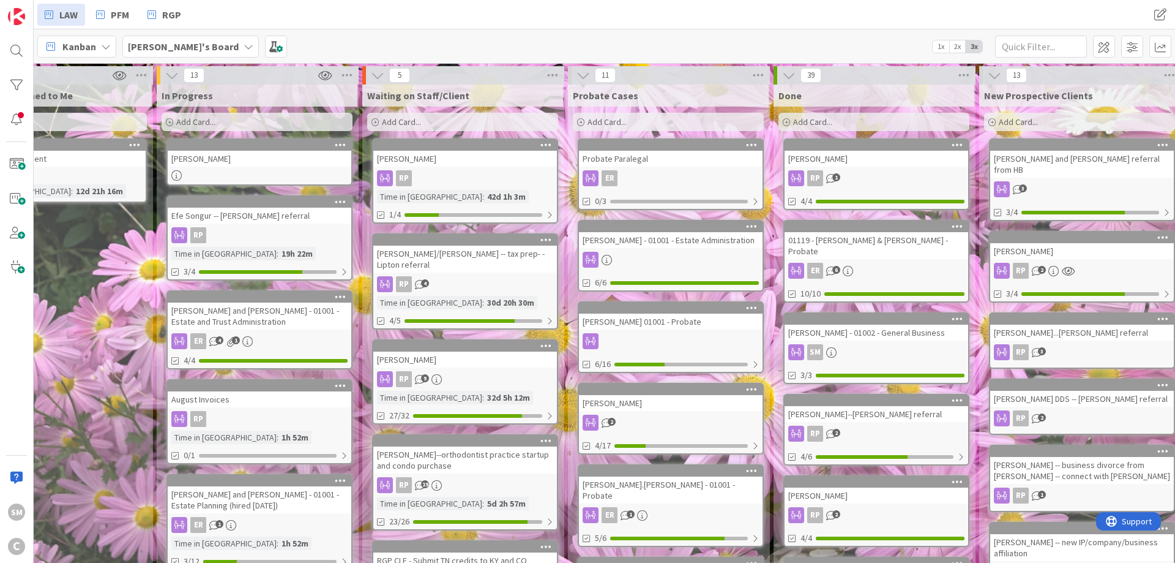 The image size is (1175, 563). I want to click on span: 4/5, so click(395, 320).